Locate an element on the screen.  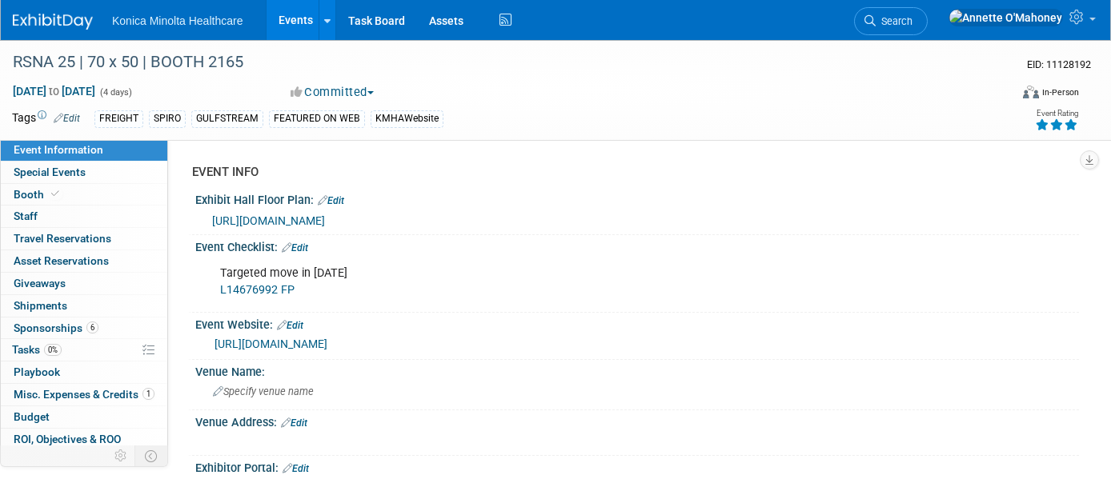
a: Event Information is located at coordinates (84, 150).